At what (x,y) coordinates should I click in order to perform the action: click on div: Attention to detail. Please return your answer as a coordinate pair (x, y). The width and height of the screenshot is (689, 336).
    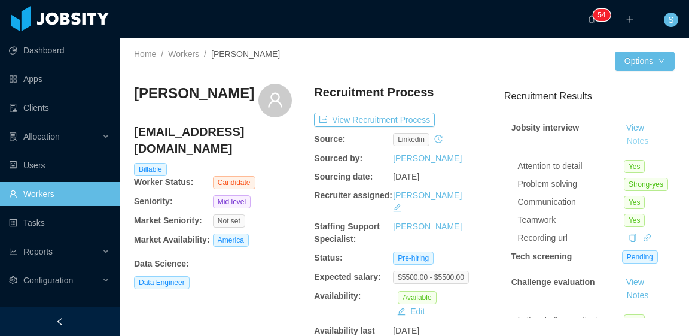
    Looking at the image, I should click on (571, 166).